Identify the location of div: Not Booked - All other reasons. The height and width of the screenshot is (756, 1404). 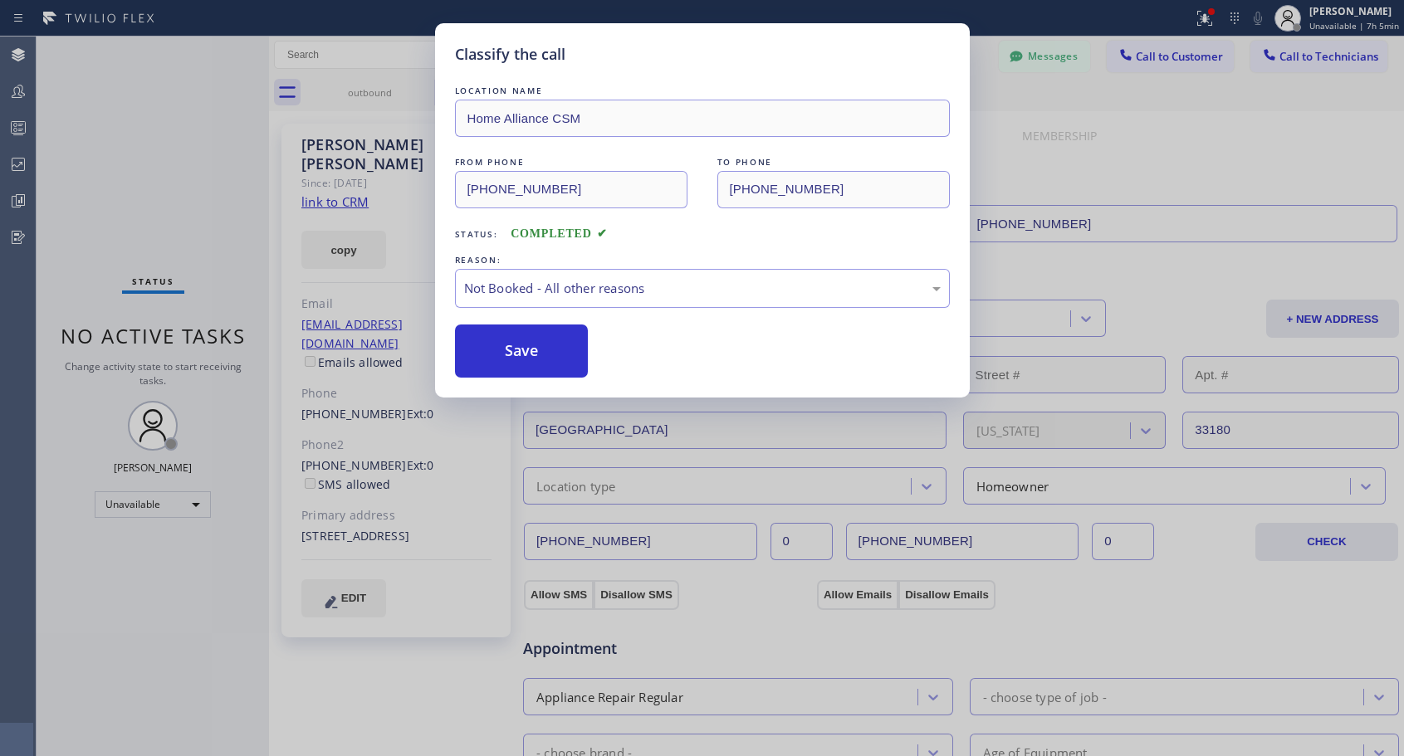
(702, 288).